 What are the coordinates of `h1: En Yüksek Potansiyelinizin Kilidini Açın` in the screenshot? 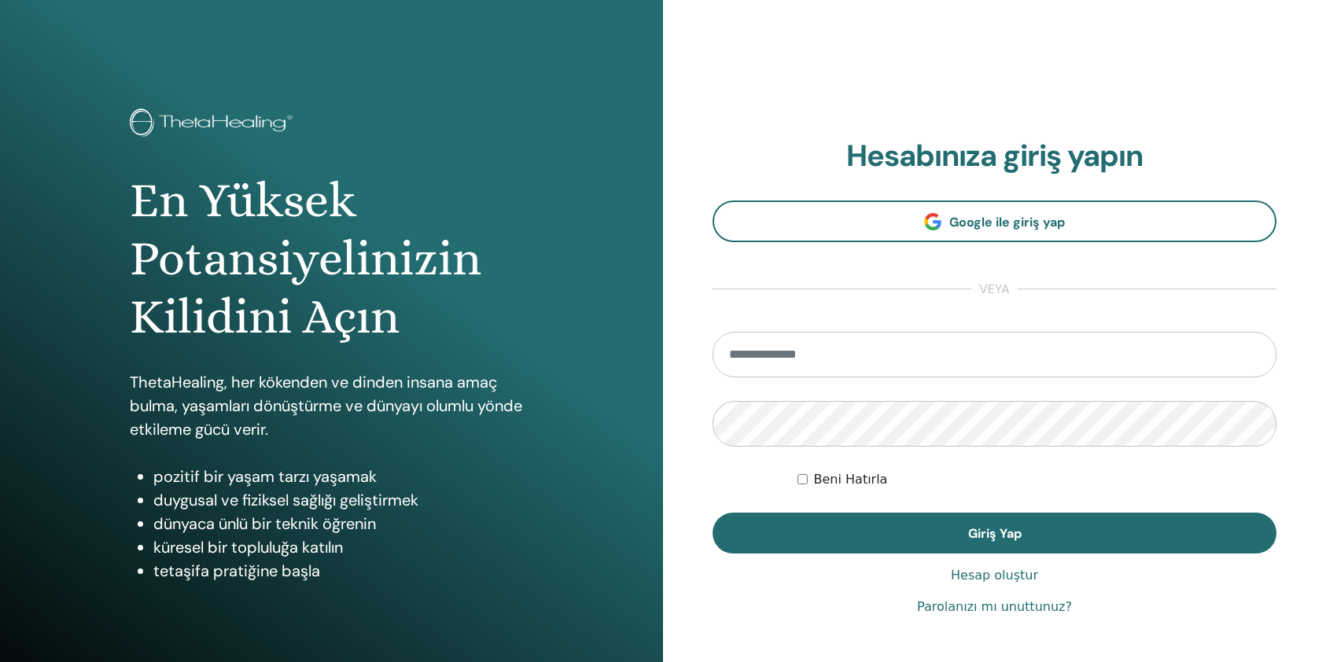 It's located at (331, 259).